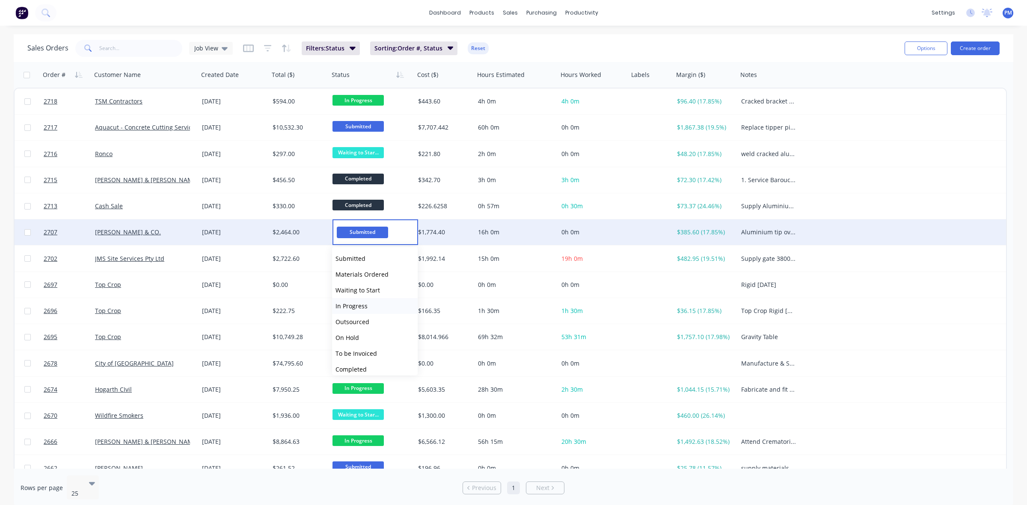 Image resolution: width=1027 pixels, height=505 pixels. What do you see at coordinates (427, 75) in the screenshot?
I see `div: Cost ($)` at bounding box center [427, 75].